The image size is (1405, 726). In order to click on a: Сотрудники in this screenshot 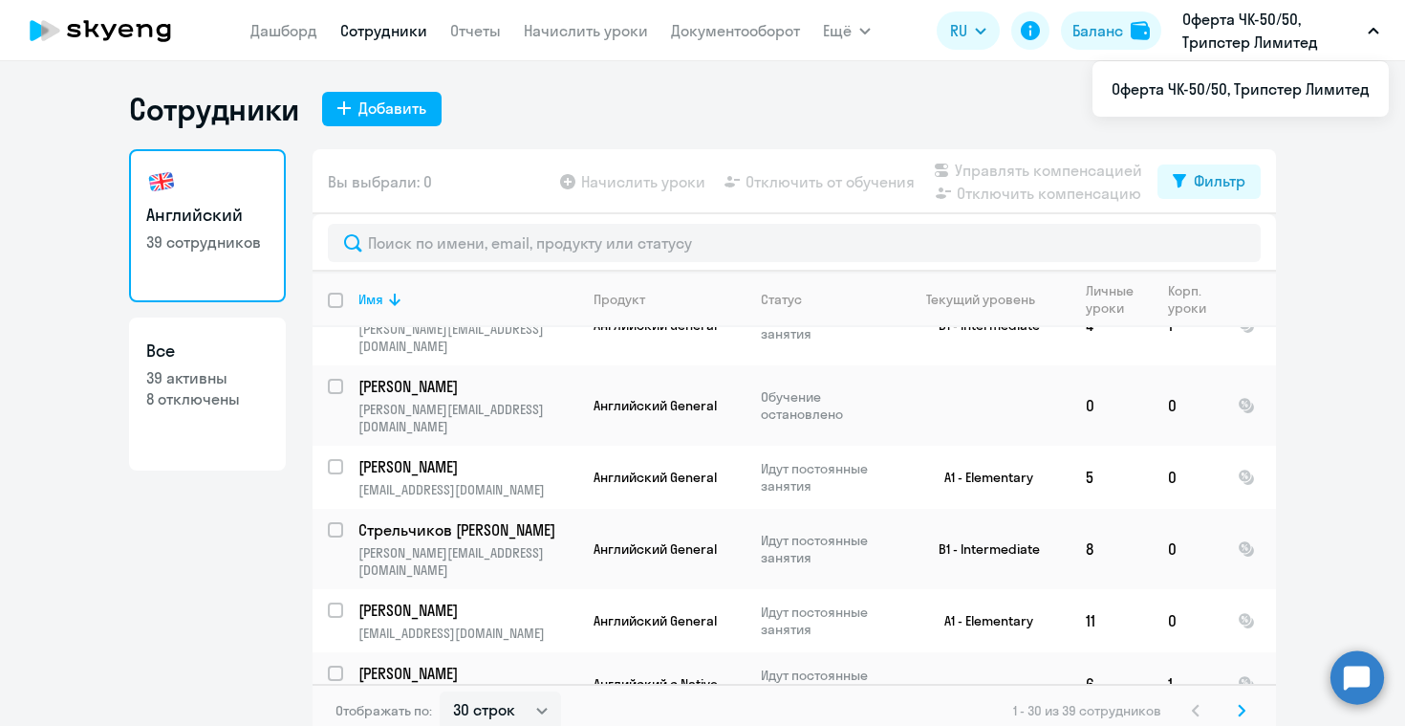, I will do `click(383, 31)`.